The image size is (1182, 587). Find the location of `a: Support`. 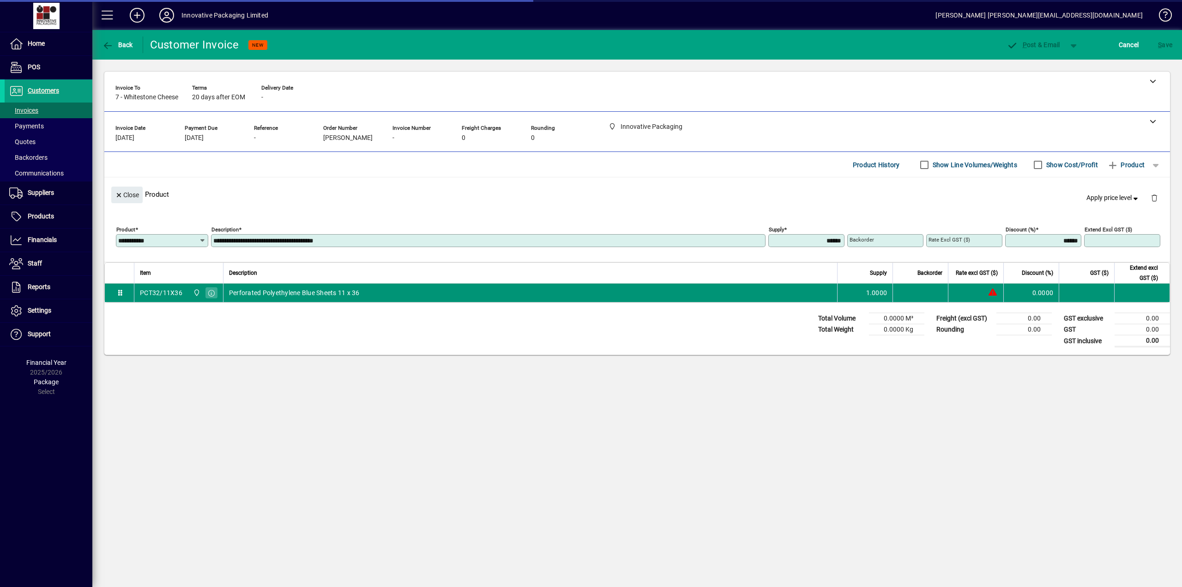

a: Support is located at coordinates (48, 334).